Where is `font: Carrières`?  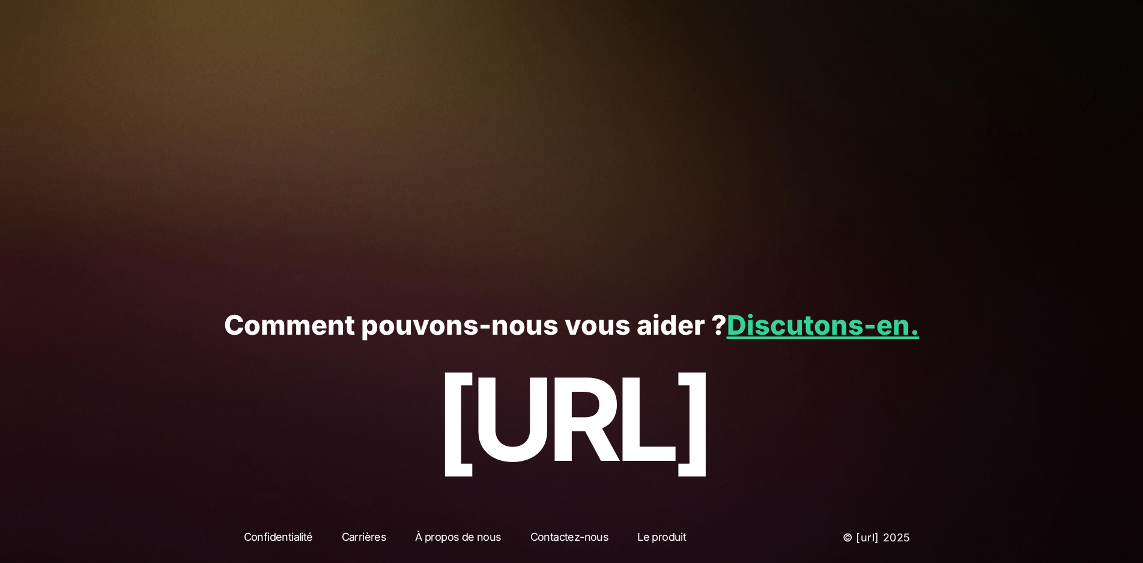 font: Carrières is located at coordinates (364, 536).